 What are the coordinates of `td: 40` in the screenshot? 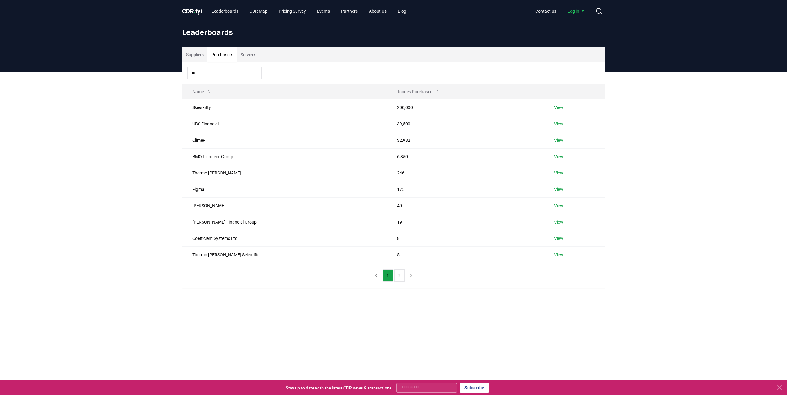 It's located at (466, 206).